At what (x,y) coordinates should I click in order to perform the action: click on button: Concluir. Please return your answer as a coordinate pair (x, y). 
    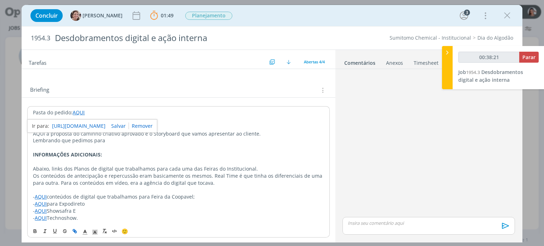
    Looking at the image, I should click on (46, 16).